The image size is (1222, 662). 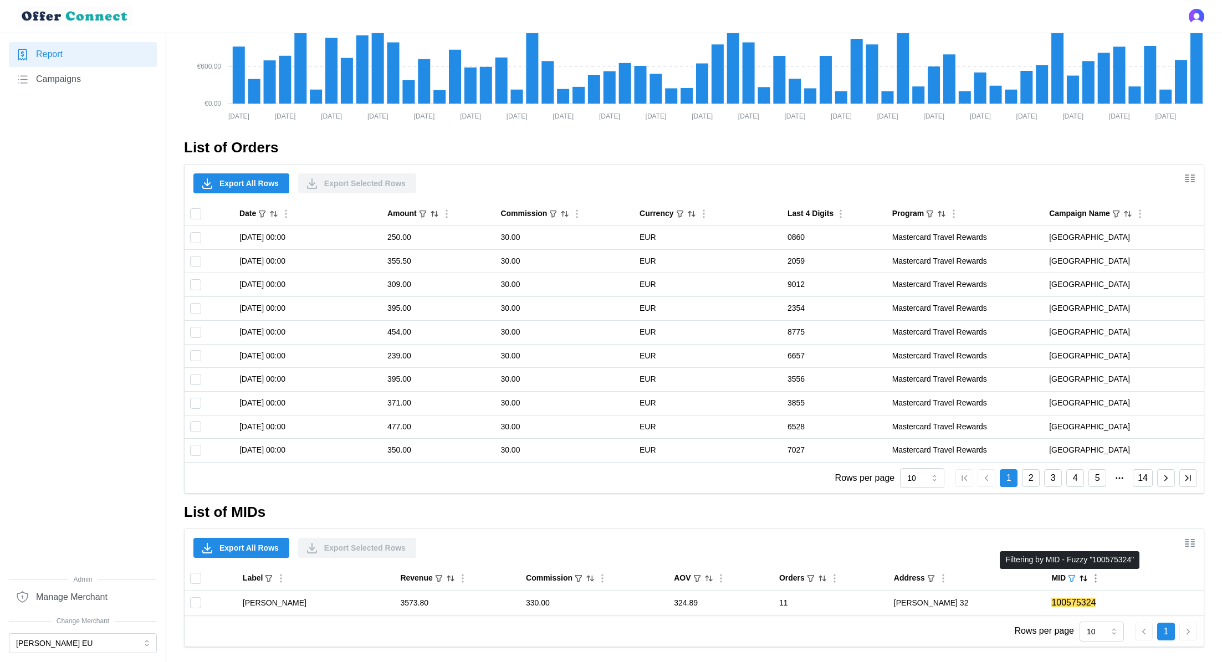 What do you see at coordinates (682, 578) in the screenshot?
I see `div: AOV` at bounding box center [682, 578].